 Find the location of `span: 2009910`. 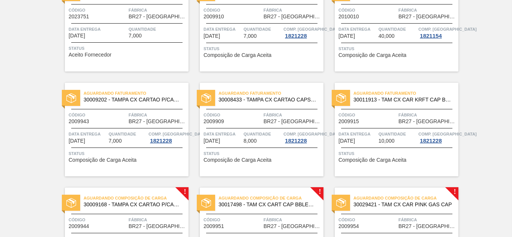

span: 2009910 is located at coordinates (214, 17).